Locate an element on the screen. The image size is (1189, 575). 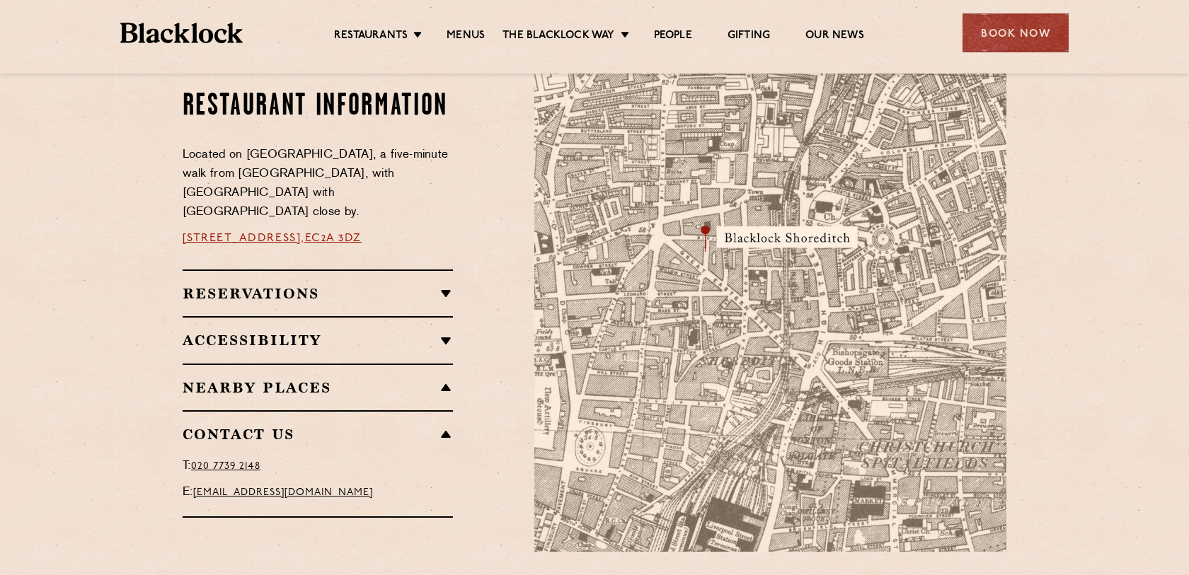
h2: Contact Us is located at coordinates (318, 434).